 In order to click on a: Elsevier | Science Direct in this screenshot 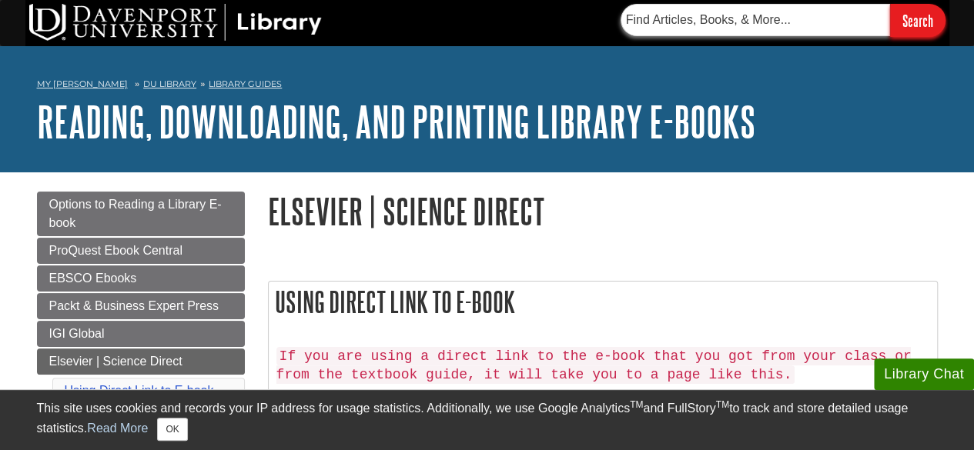, I will do `click(141, 362)`.